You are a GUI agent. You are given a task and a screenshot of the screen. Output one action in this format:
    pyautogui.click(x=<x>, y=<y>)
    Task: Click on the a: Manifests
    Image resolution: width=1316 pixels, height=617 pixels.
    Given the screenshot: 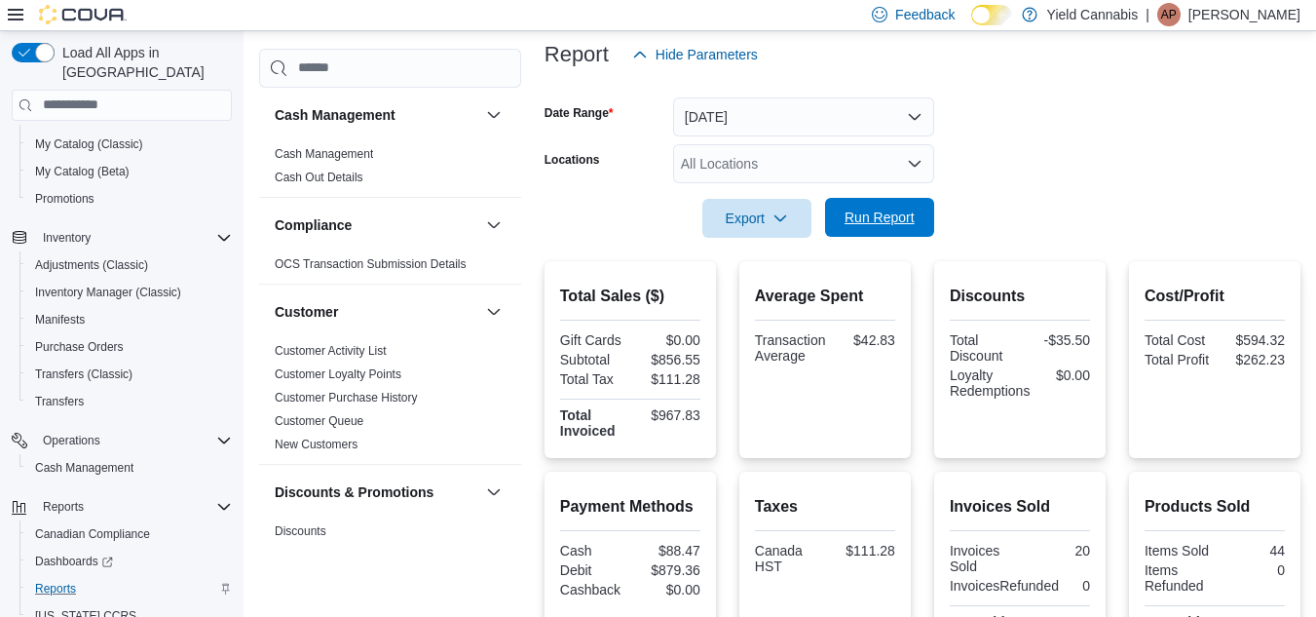 What is the action you would take?
    pyautogui.click(x=59, y=320)
    